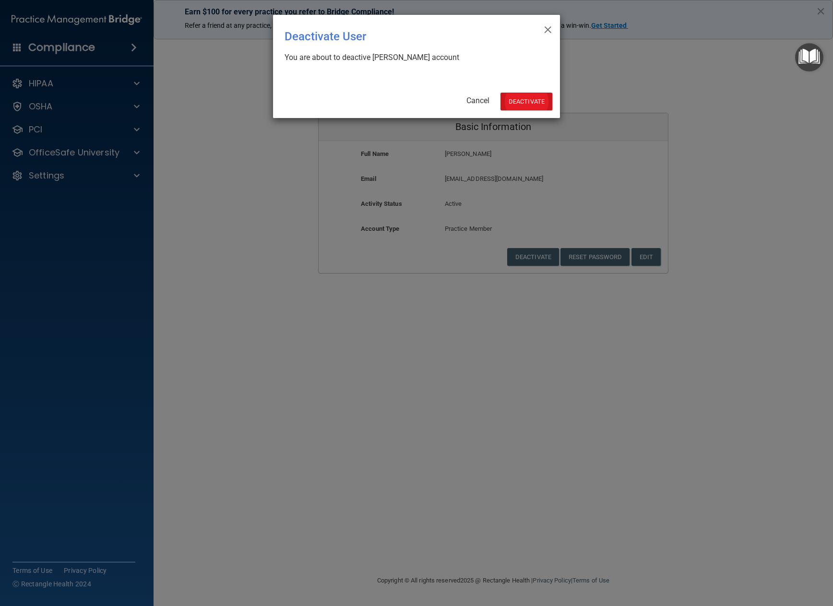 Image resolution: width=833 pixels, height=606 pixels. What do you see at coordinates (526, 101) in the screenshot?
I see `button: Deactivate` at bounding box center [526, 101].